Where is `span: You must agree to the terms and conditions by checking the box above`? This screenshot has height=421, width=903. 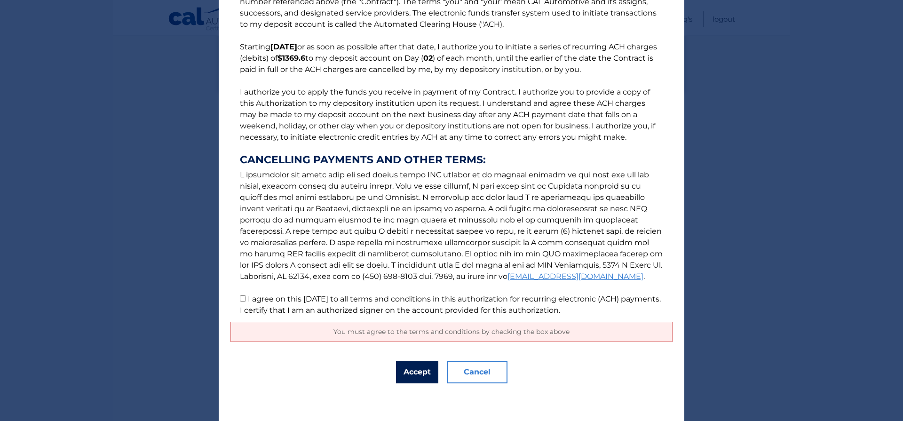
span: You must agree to the terms and conditions by checking the box above is located at coordinates (451, 331).